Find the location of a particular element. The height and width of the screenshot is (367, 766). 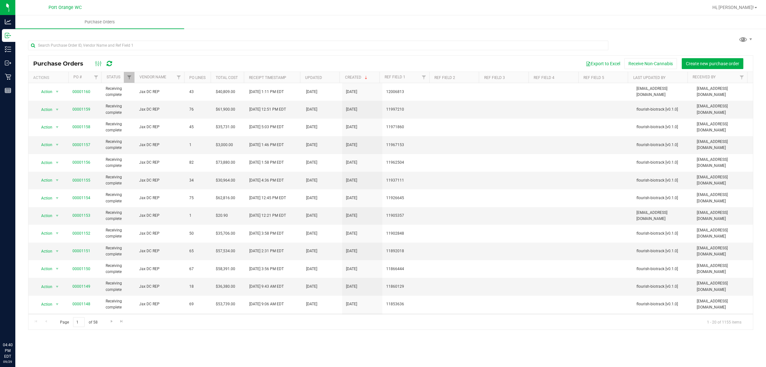

inline-svg: Reports is located at coordinates (8, 90).